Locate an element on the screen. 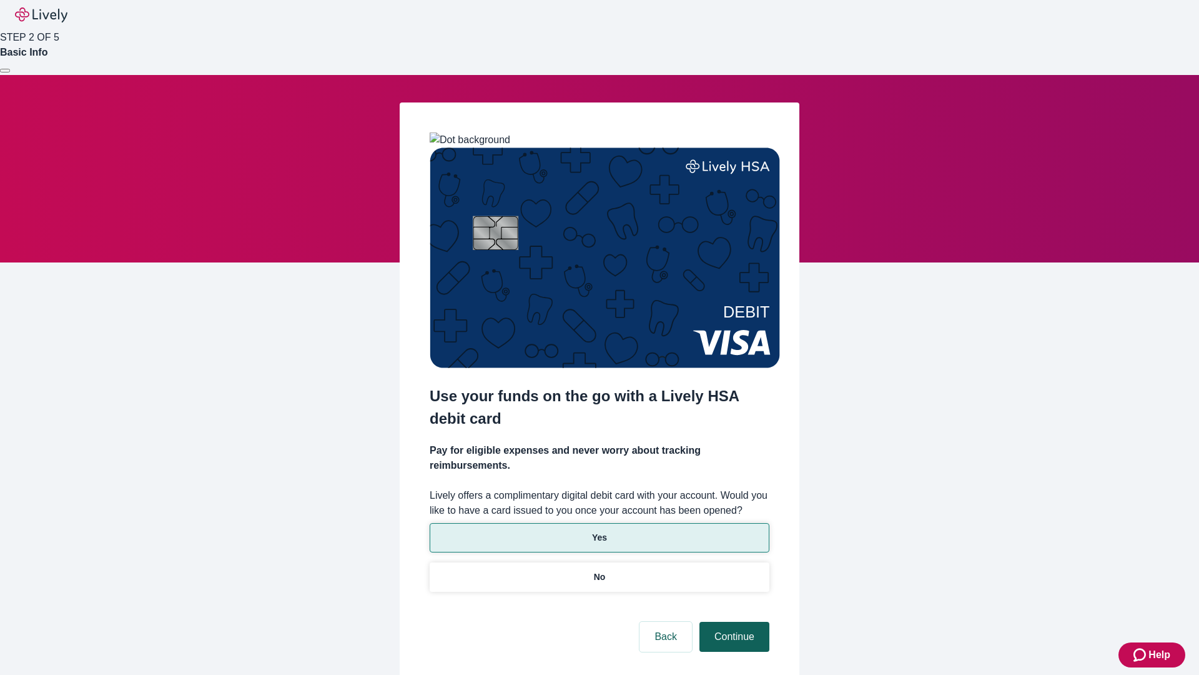 The image size is (1199, 675). span: Help is located at coordinates (1159, 655).